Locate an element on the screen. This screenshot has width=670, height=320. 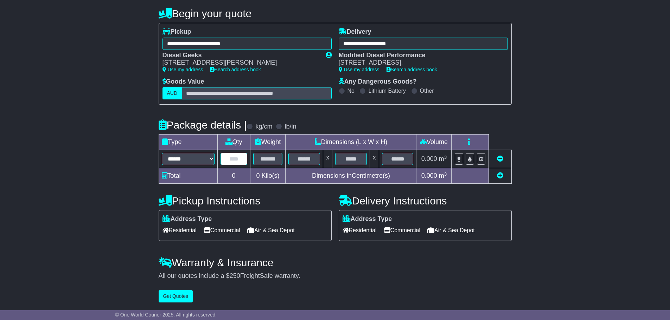
button: Get Quotes is located at coordinates (176, 296).